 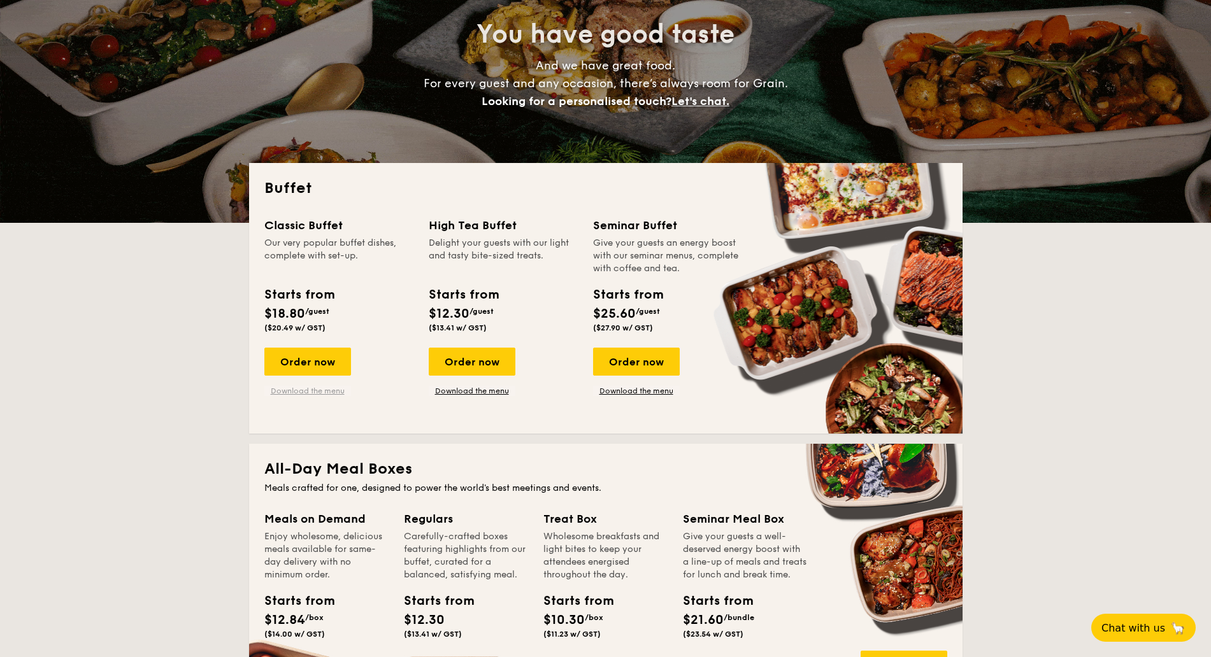 I want to click on span: ($20.49 w/ GST), so click(x=295, y=328).